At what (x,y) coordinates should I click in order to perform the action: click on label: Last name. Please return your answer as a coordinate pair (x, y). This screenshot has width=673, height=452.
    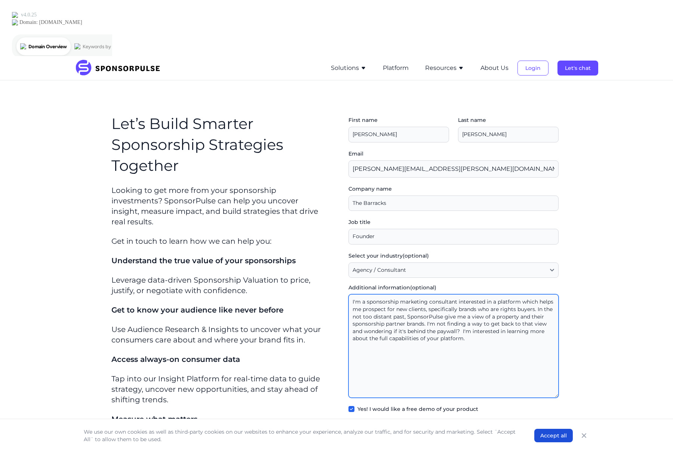
    Looking at the image, I should click on (508, 120).